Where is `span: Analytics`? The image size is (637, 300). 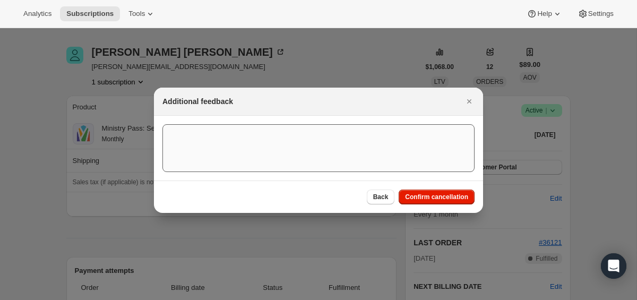 span: Analytics is located at coordinates (37, 14).